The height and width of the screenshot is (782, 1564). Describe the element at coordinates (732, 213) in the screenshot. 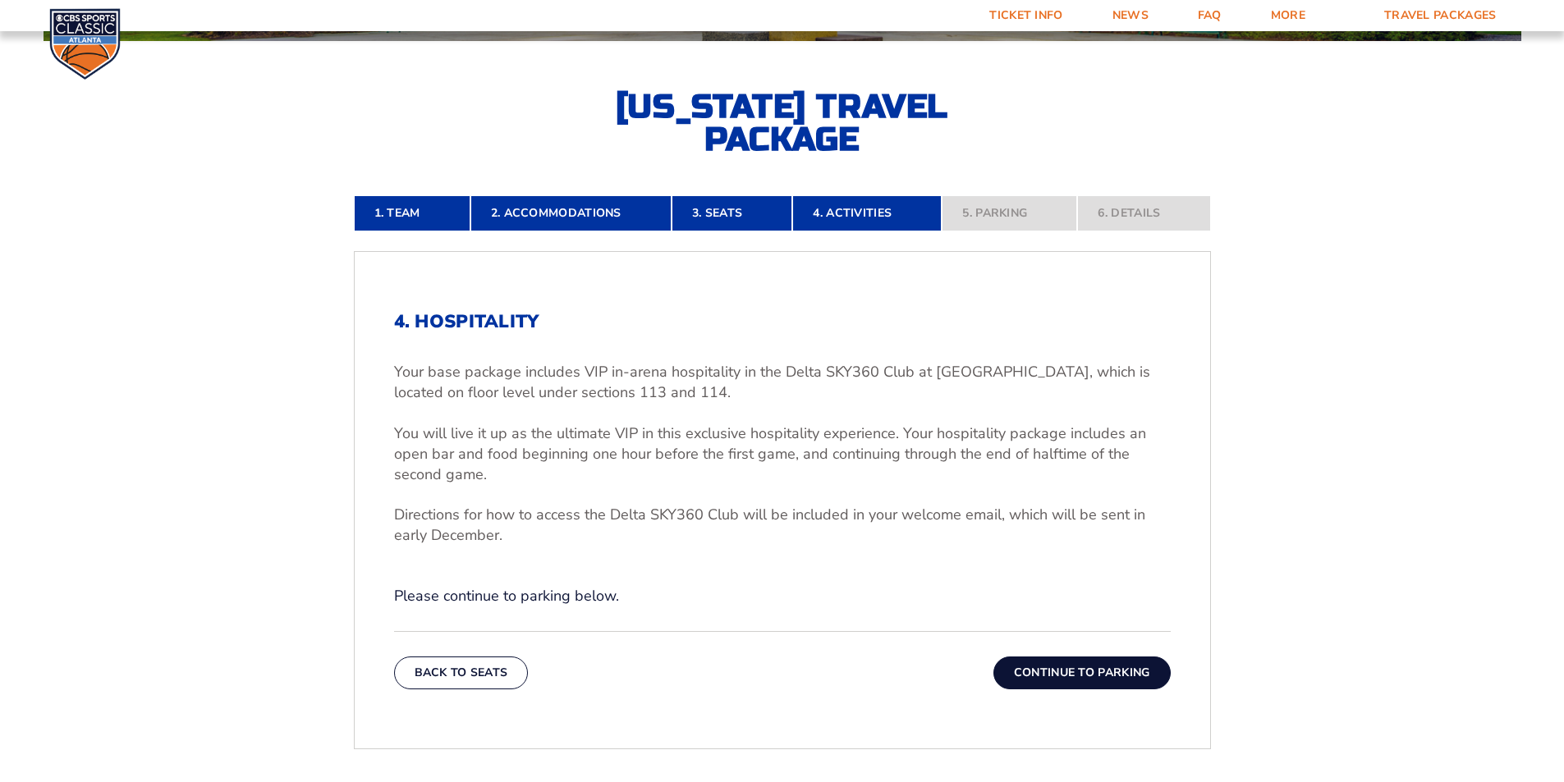

I see `a: 3. Seats` at that location.